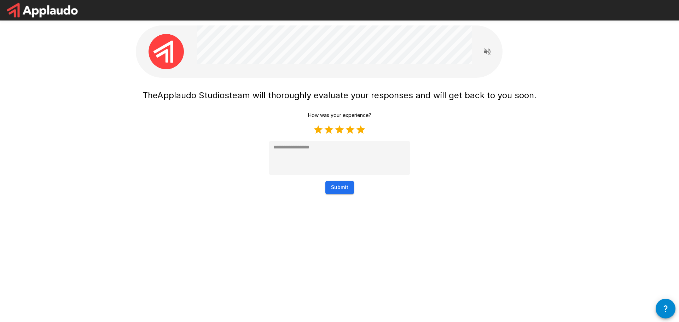  What do you see at coordinates (339, 115) in the screenshot?
I see `p: How was your experience?` at bounding box center [339, 115].